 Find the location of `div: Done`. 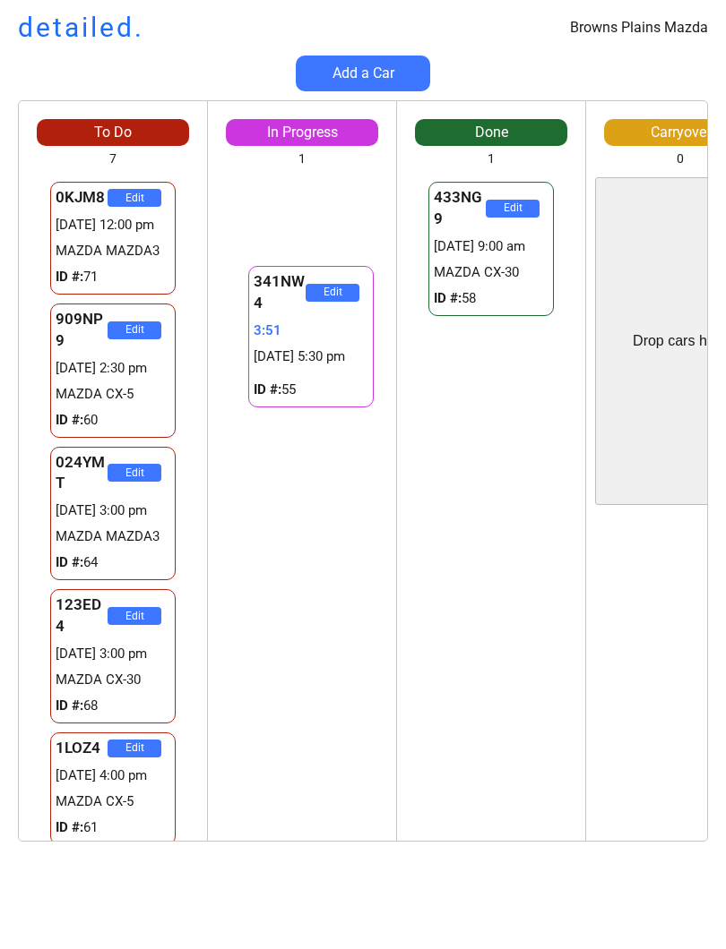

div: Done is located at coordinates (491, 133).